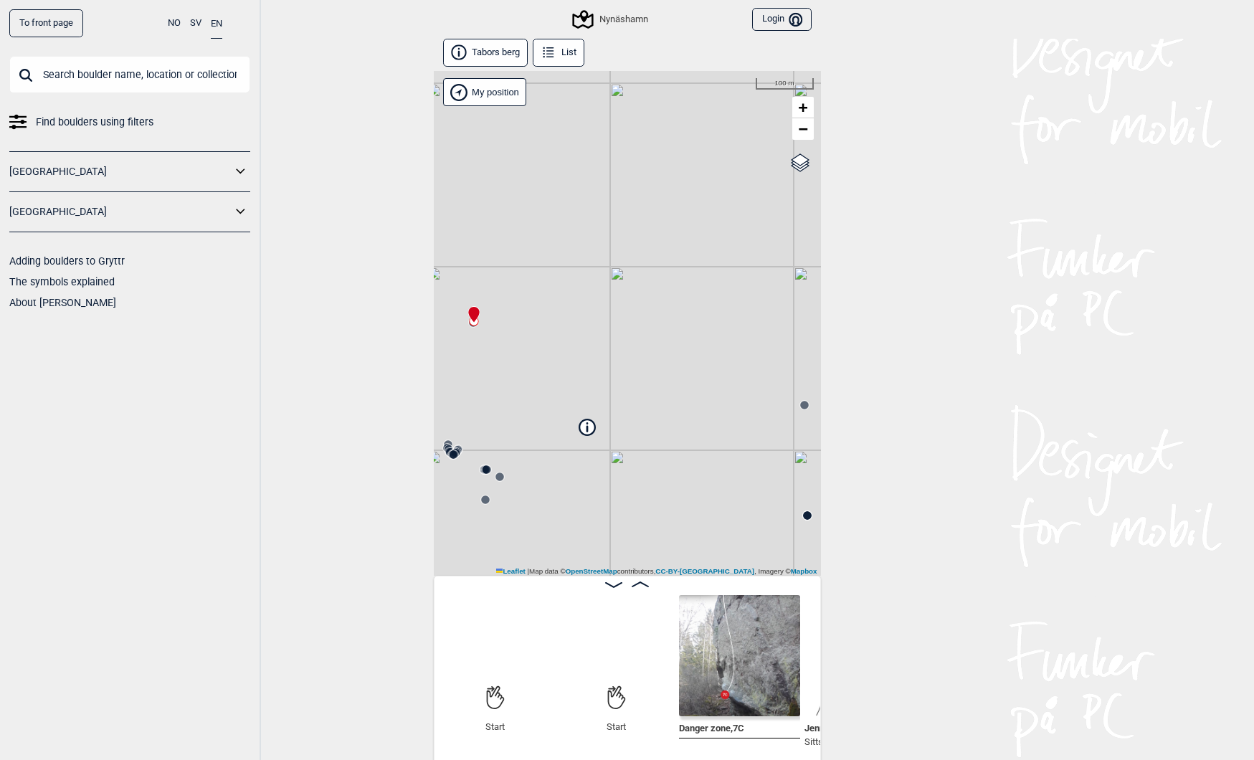 This screenshot has height=760, width=1254. What do you see at coordinates (174, 23) in the screenshot?
I see `button: NO` at bounding box center [174, 23].